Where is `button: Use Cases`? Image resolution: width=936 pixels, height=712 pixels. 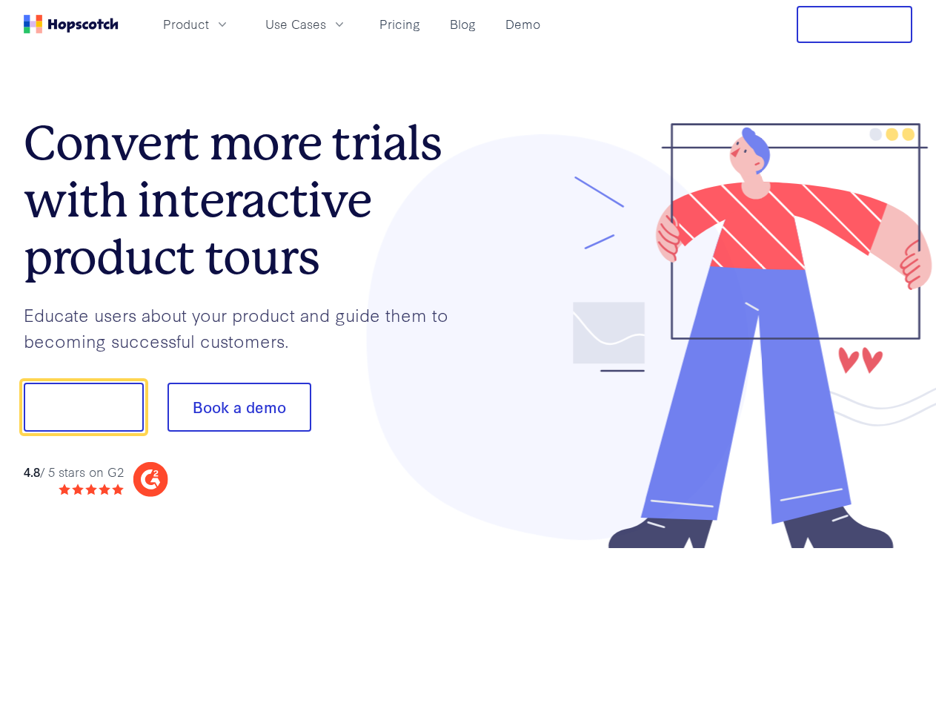
button: Use Cases is located at coordinates (306, 24).